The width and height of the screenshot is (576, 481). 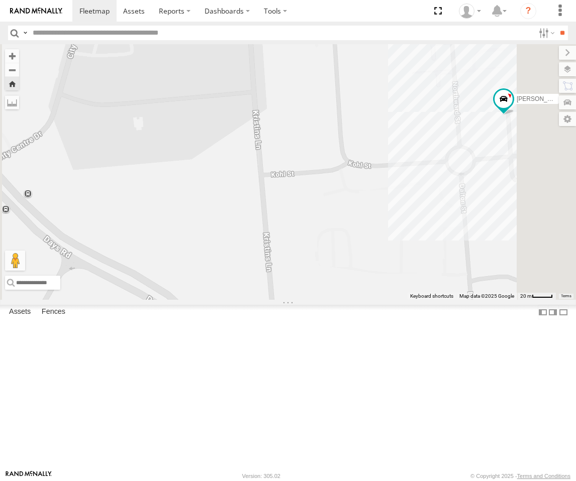 I want to click on button: Zoom Home, so click(x=12, y=83).